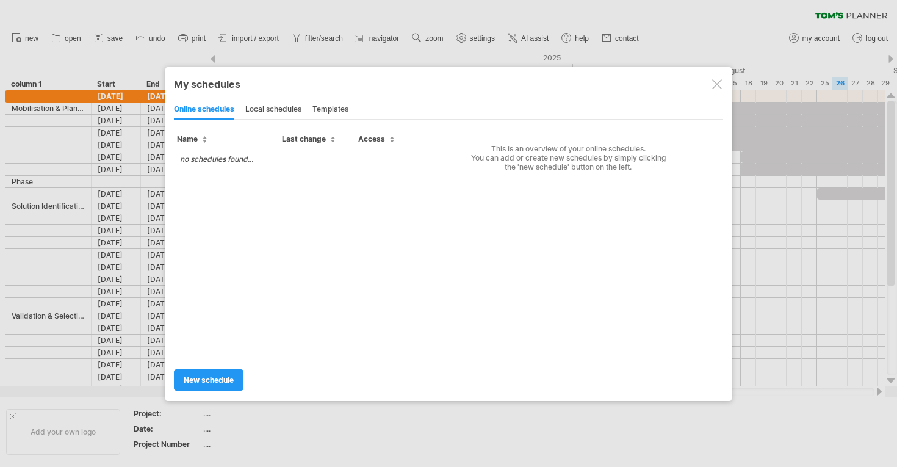 The image size is (897, 467). I want to click on div: local schedules, so click(273, 110).